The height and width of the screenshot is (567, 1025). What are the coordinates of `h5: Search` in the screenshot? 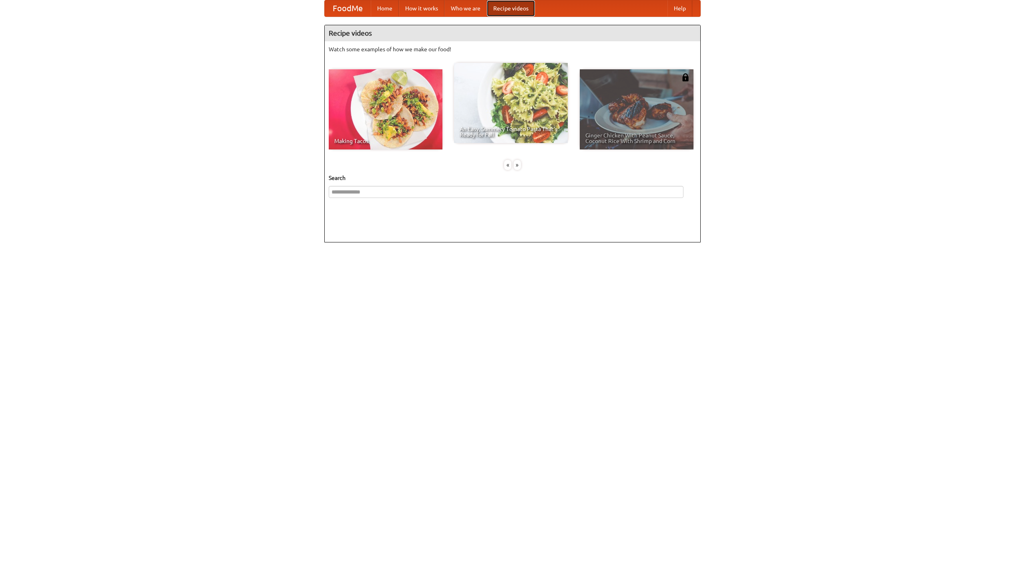 It's located at (513, 178).